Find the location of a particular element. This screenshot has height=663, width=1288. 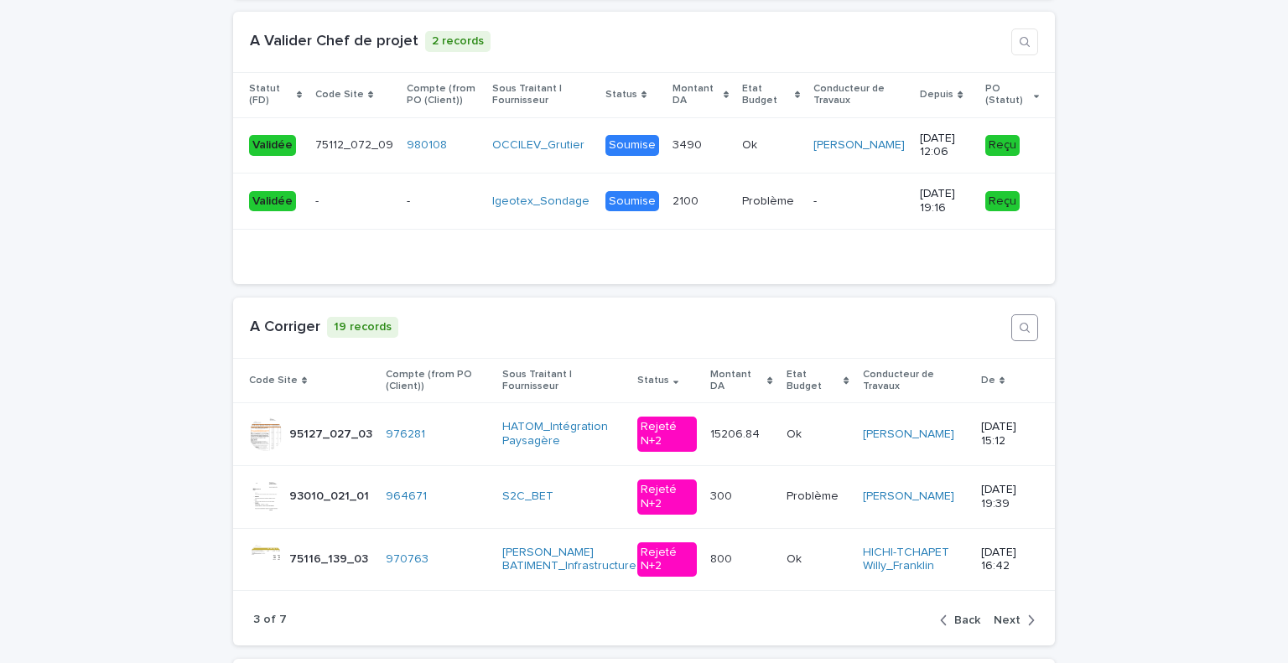

p: Statut (FD) is located at coordinates (271, 95).